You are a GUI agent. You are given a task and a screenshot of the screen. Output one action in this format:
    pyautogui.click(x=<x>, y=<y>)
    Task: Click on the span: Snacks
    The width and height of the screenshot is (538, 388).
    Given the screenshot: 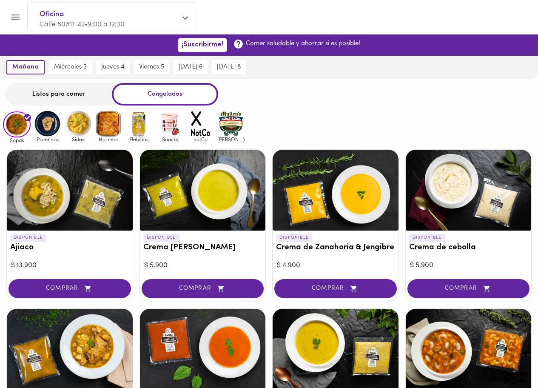 What is the action you would take?
    pyautogui.click(x=170, y=139)
    